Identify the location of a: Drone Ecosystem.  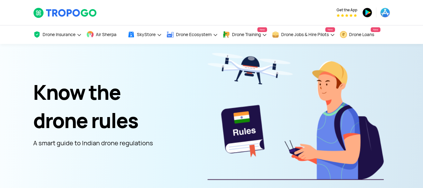
(192, 34).